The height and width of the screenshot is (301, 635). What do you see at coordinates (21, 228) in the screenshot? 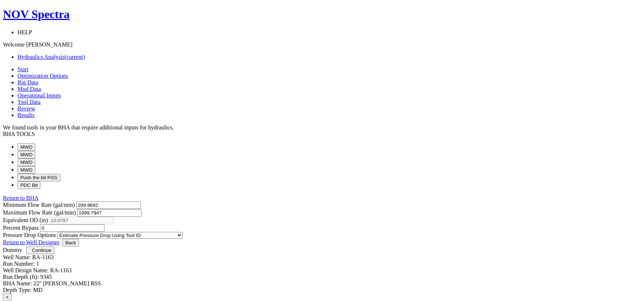
I see `label: Percent Bypass` at bounding box center [21, 228].